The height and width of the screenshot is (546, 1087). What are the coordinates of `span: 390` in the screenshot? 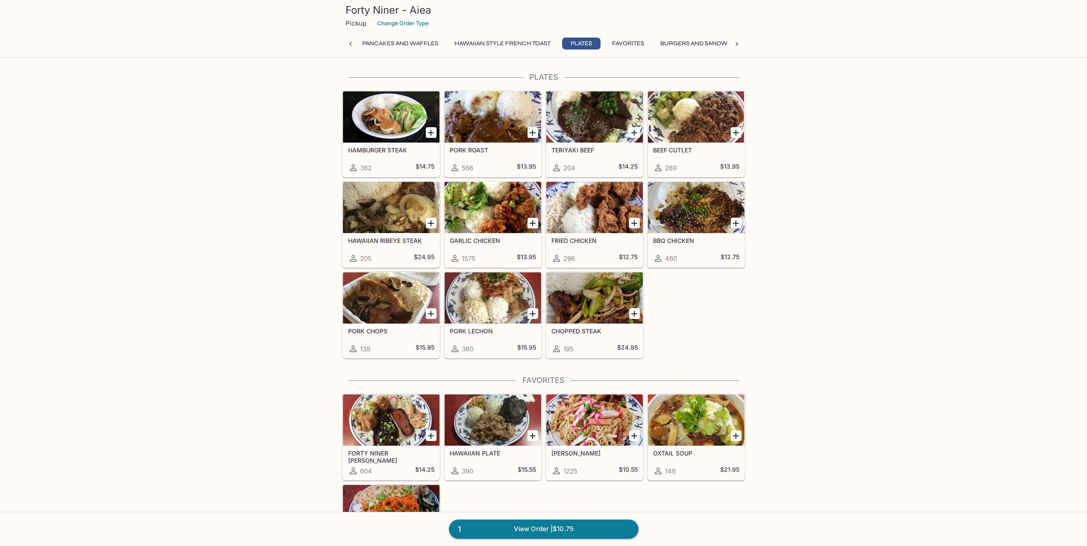 It's located at (467, 471).